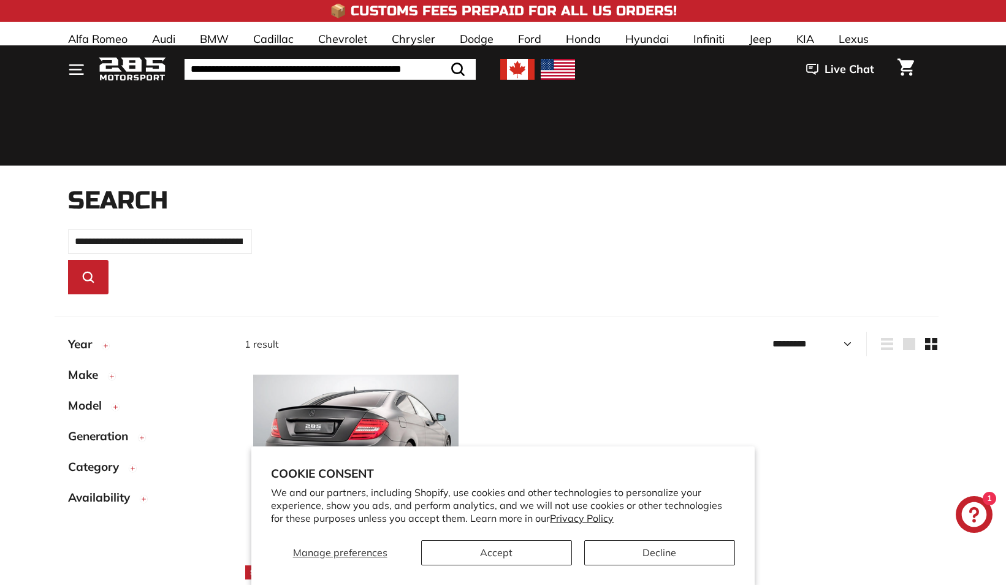 This screenshot has width=1006, height=585. I want to click on div: 1 result, so click(418, 344).